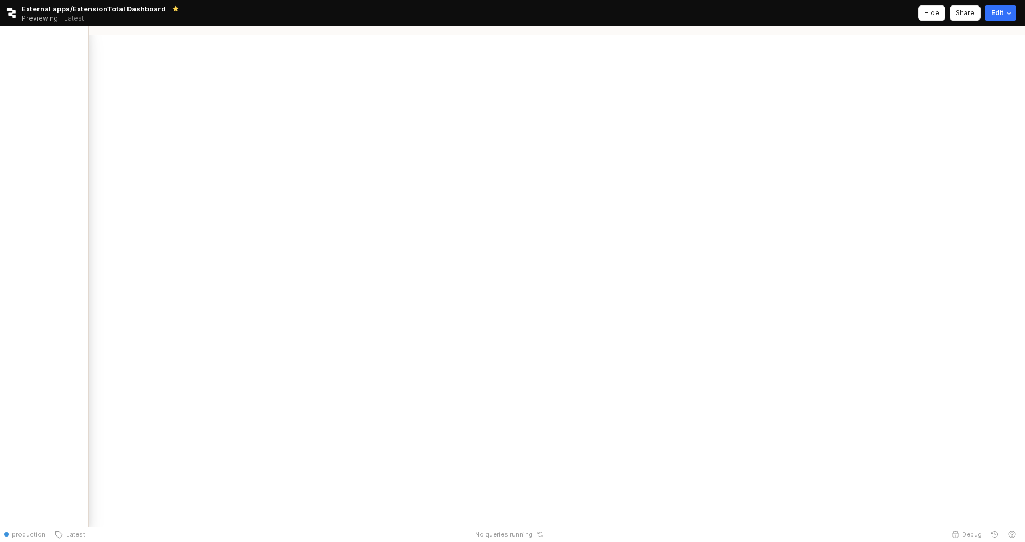 The height and width of the screenshot is (542, 1025). I want to click on button: Latest, so click(69, 534).